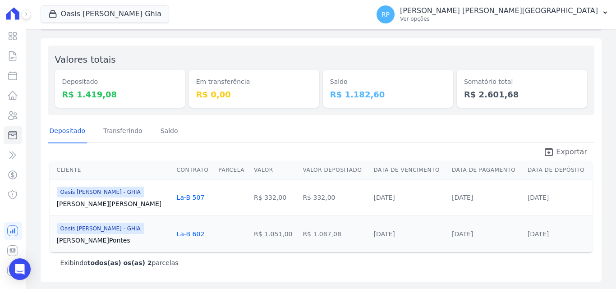 Image resolution: width=616 pixels, height=289 pixels. I want to click on label: Valores totais, so click(85, 60).